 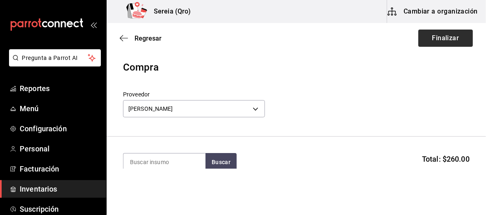 I want to click on span: Configuración, so click(x=60, y=128).